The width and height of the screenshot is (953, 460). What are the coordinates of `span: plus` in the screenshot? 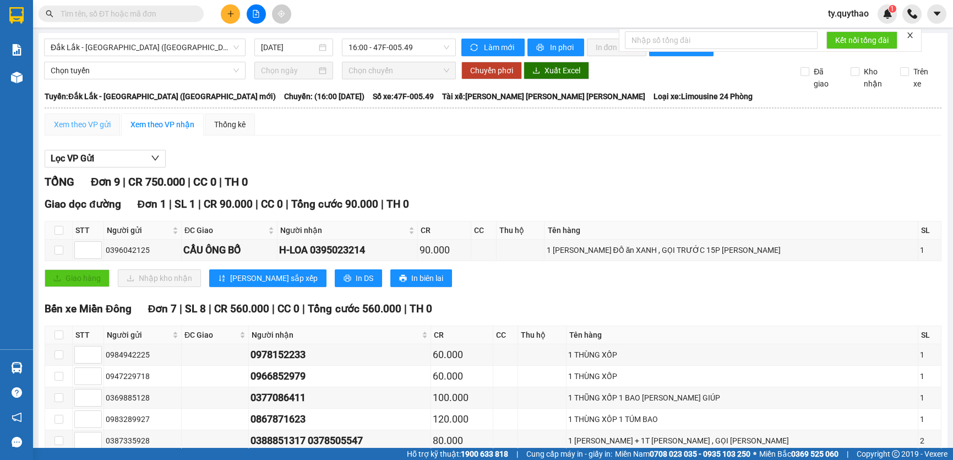 It's located at (231, 14).